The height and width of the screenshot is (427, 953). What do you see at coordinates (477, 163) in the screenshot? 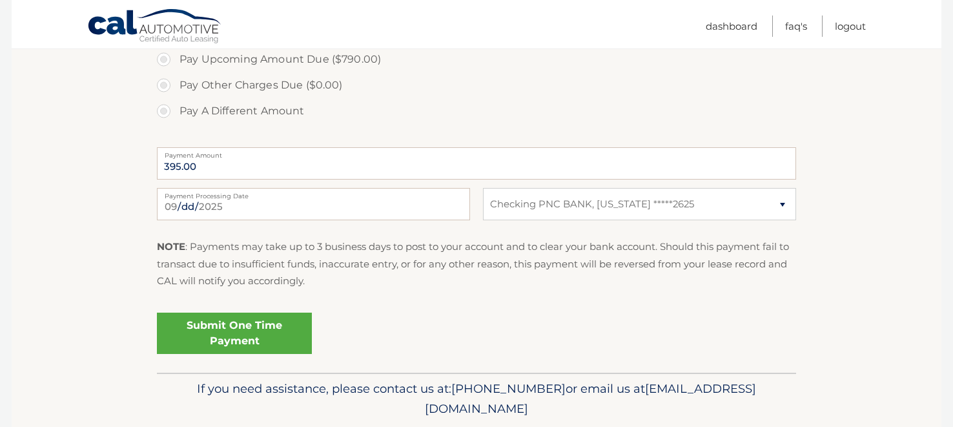
I see `input: Payment Amount` at bounding box center [477, 163].